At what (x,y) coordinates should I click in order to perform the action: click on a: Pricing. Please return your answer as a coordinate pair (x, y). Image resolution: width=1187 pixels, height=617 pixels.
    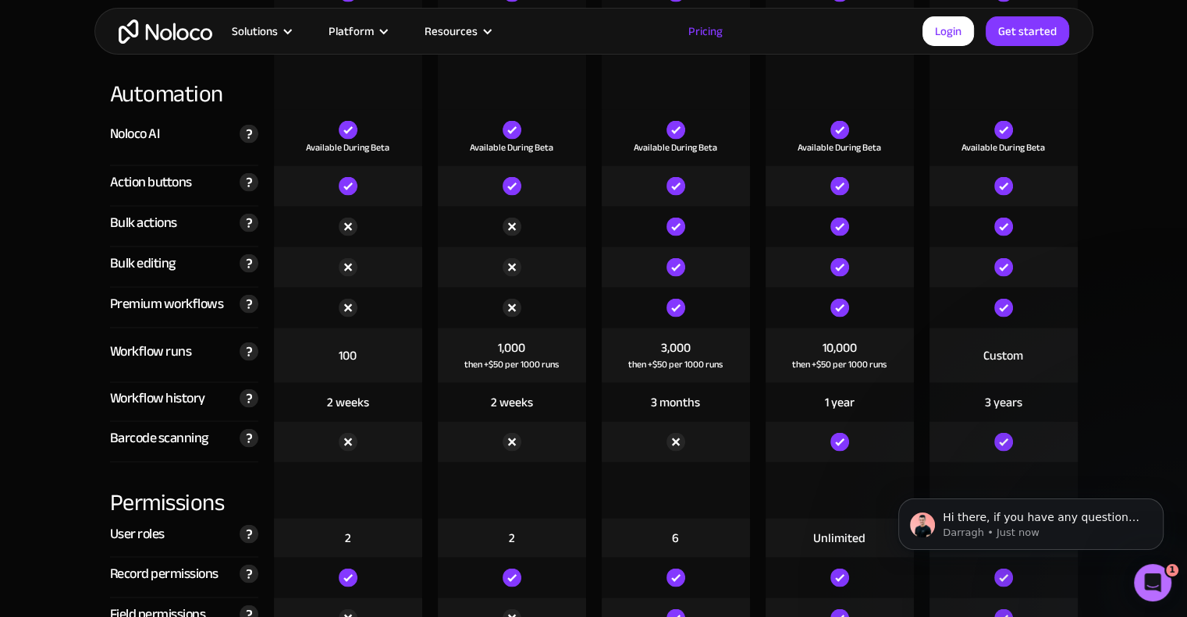
    Looking at the image, I should click on (705, 31).